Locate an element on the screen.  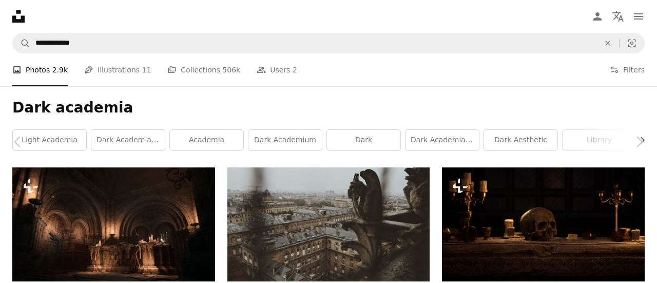
a: Next is located at coordinates (639, 142).